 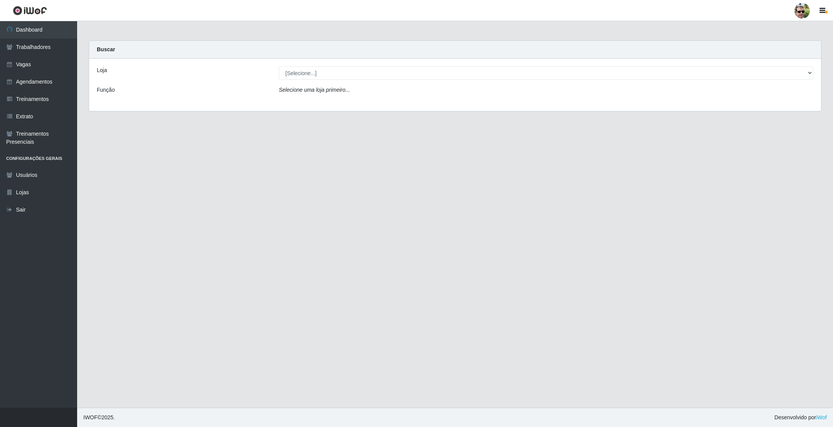 What do you see at coordinates (30, 10) in the screenshot?
I see `img: CoreUI Logo` at bounding box center [30, 10].